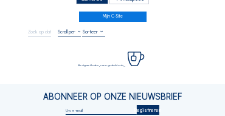 This screenshot has width=225, height=116. What do you see at coordinates (101, 111) in the screenshot?
I see `input: Uw e-mail` at bounding box center [101, 111].